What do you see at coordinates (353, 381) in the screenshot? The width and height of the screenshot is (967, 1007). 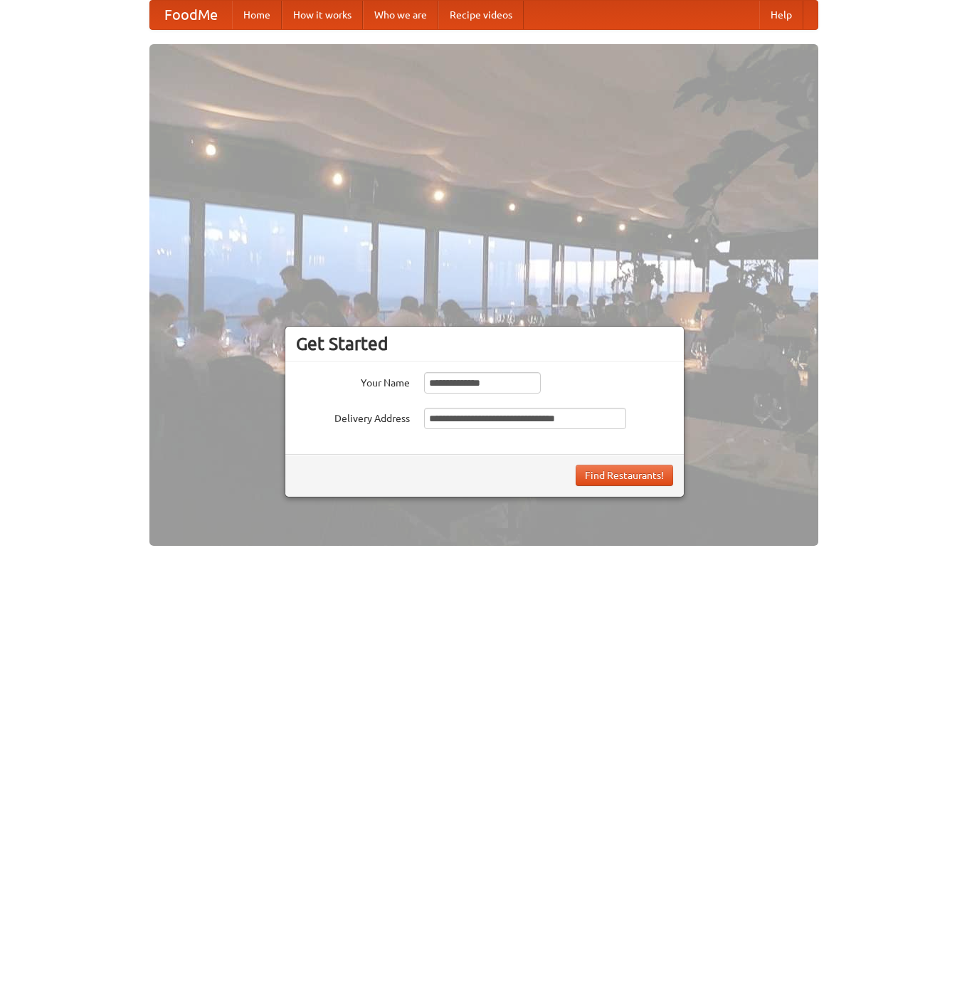 I see `label: Your Name` at bounding box center [353, 381].